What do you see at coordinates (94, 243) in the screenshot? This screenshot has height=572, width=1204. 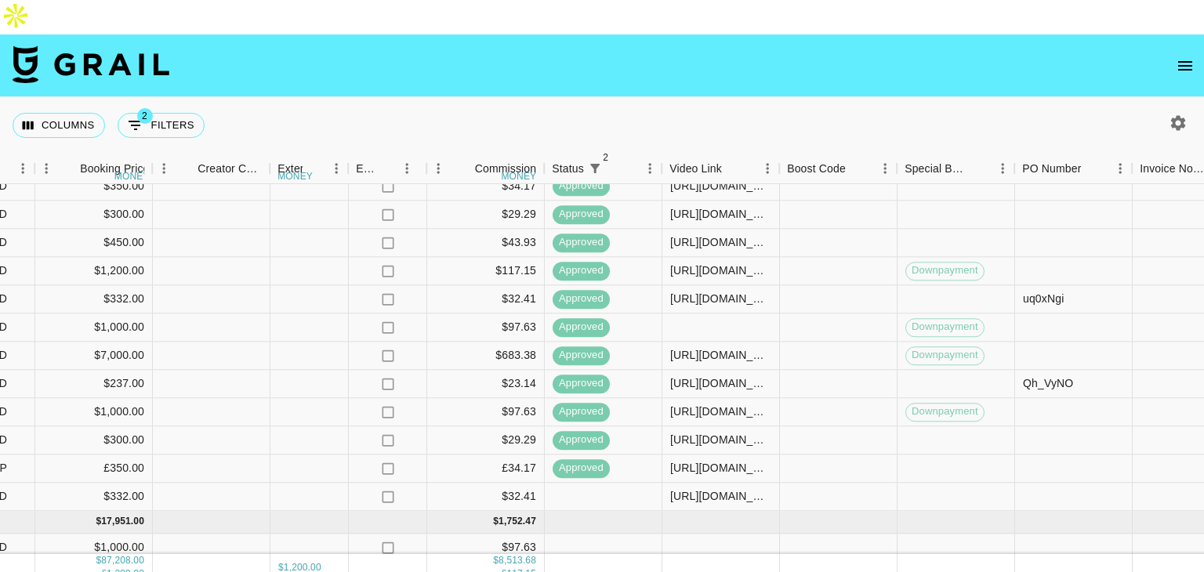 I see `div: $450.00` at bounding box center [94, 243].